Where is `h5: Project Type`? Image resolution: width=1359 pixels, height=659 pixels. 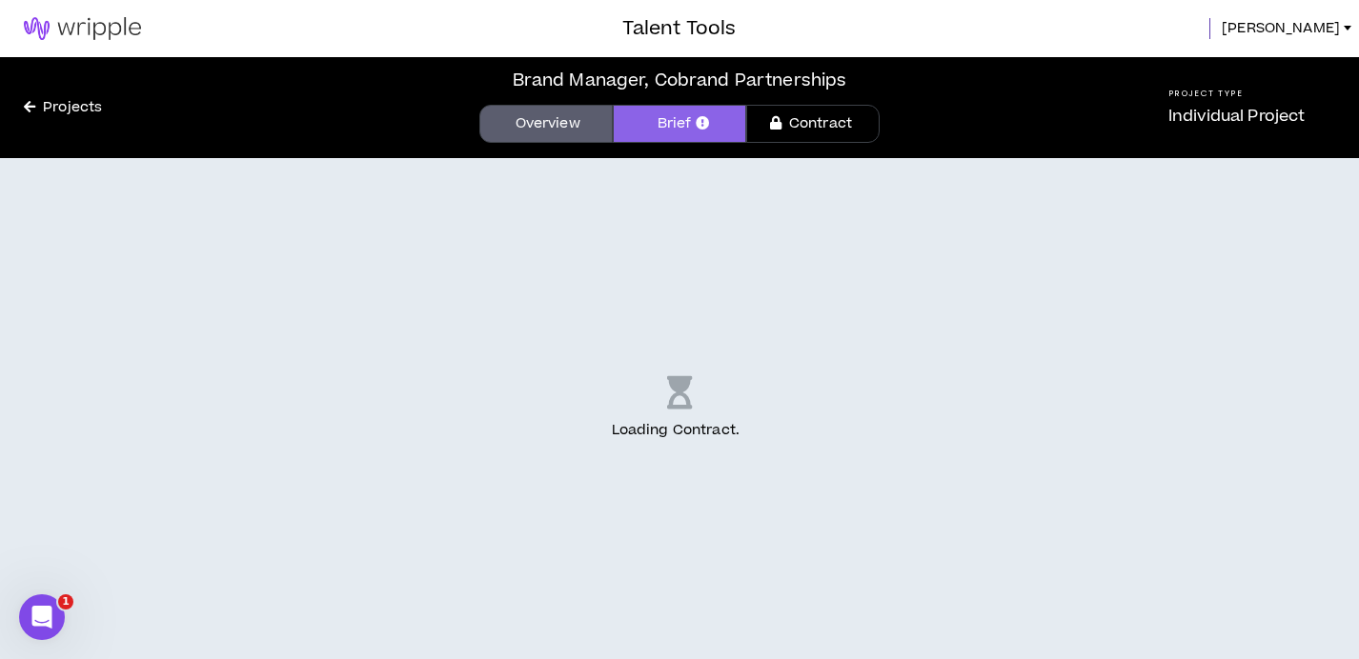 h5: Project Type is located at coordinates (1237, 93).